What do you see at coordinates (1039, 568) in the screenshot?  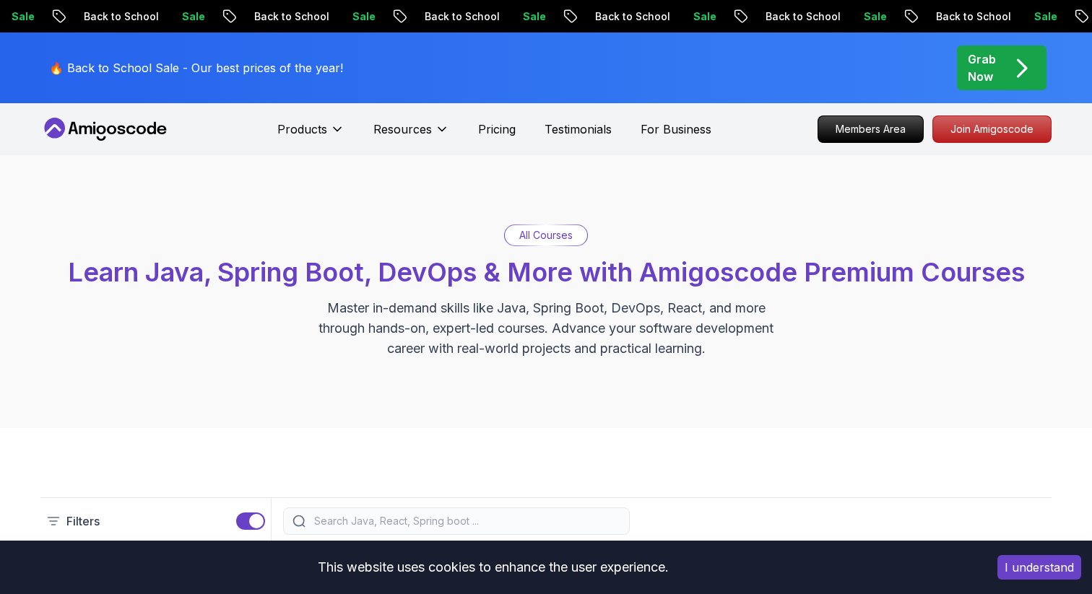 I see `button: Accept cookies` at bounding box center [1039, 568].